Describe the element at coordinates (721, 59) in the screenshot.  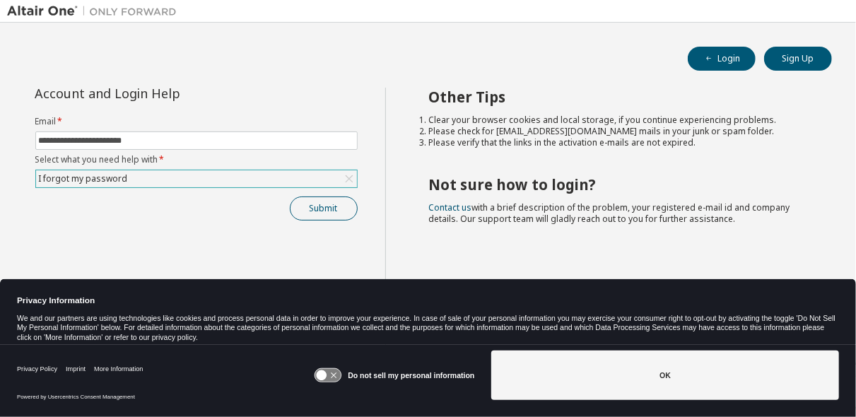
I see `button: Login` at that location.